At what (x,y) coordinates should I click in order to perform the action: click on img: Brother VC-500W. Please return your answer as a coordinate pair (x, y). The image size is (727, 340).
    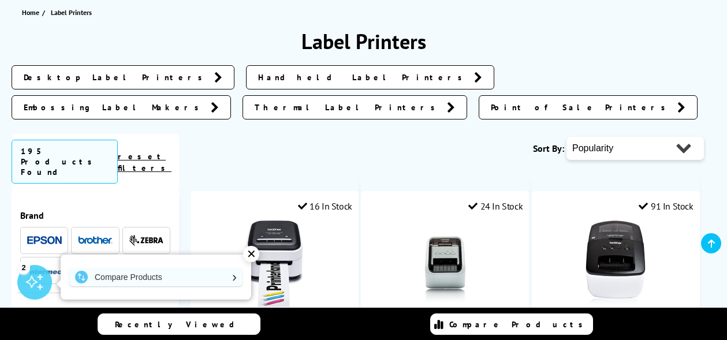
    Looking at the image, I should click on (274, 264).